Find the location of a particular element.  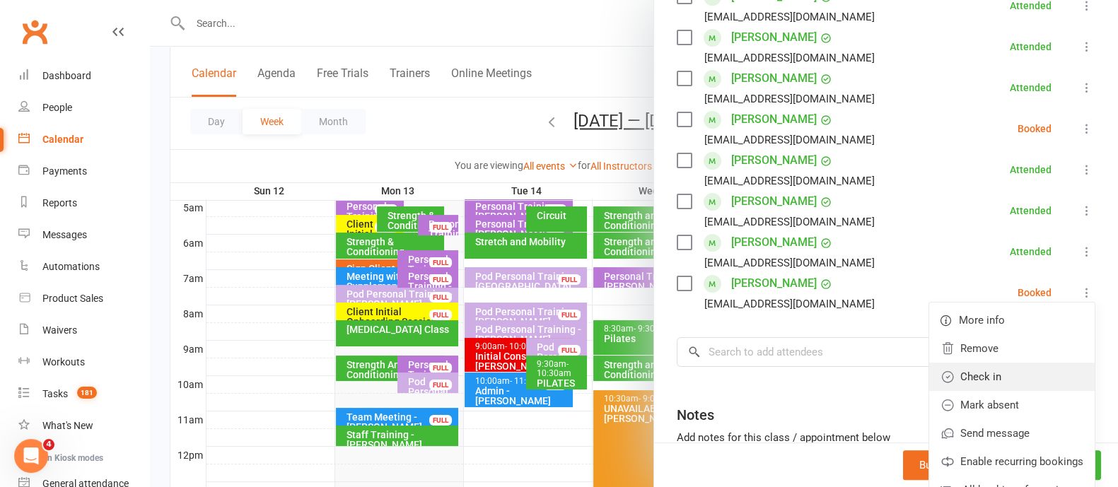

a: Send message is located at coordinates (1012, 433).